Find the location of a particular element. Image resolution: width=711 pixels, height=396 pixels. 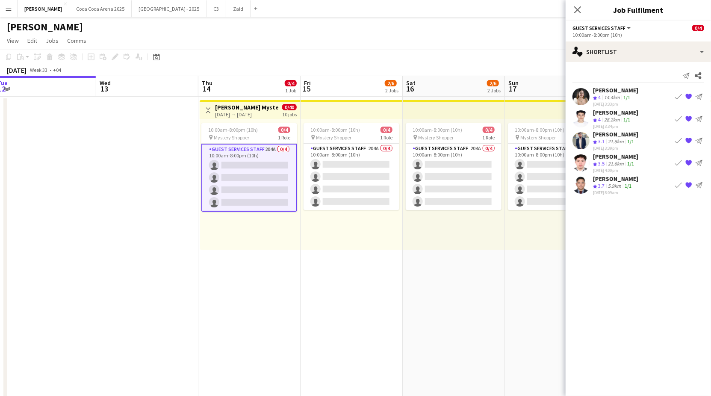

div: 21.6km is located at coordinates (616, 164).